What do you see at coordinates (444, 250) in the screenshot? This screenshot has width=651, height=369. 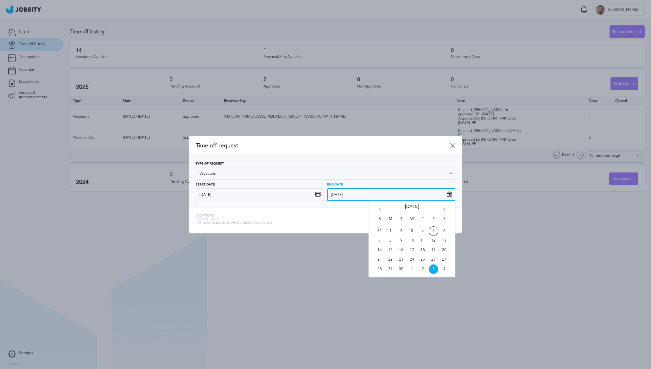 I see `span: Sat Sep 20 2025` at bounding box center [444, 250].